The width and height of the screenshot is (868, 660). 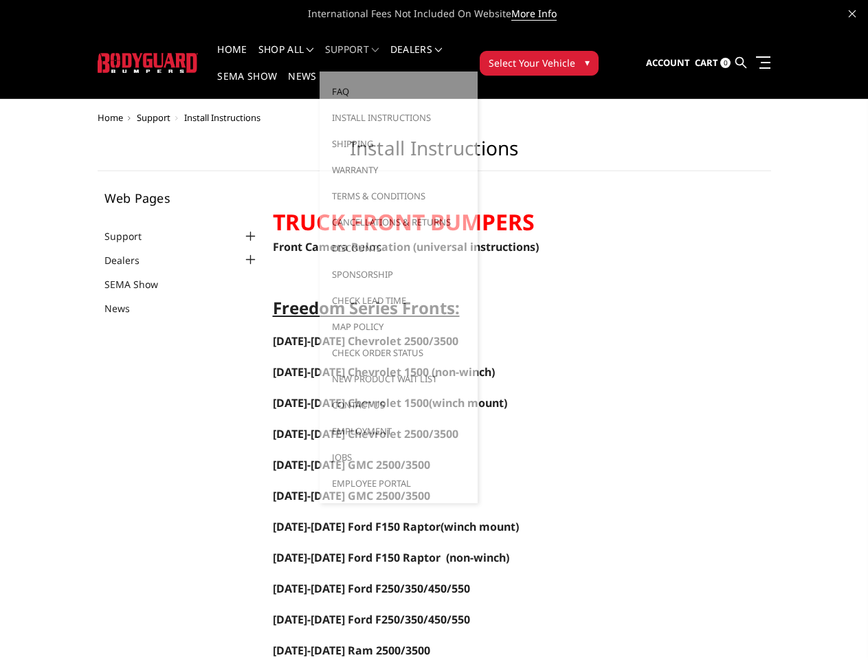 What do you see at coordinates (399, 405) in the screenshot?
I see `a: Contact Us` at bounding box center [399, 405].